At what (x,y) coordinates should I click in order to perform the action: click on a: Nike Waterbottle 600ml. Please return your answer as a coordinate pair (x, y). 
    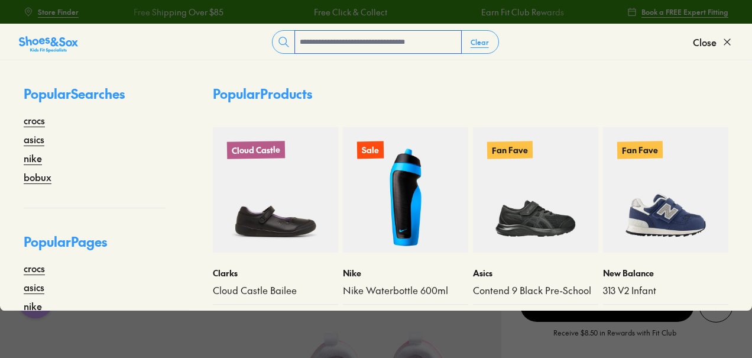
    Looking at the image, I should click on (405, 290).